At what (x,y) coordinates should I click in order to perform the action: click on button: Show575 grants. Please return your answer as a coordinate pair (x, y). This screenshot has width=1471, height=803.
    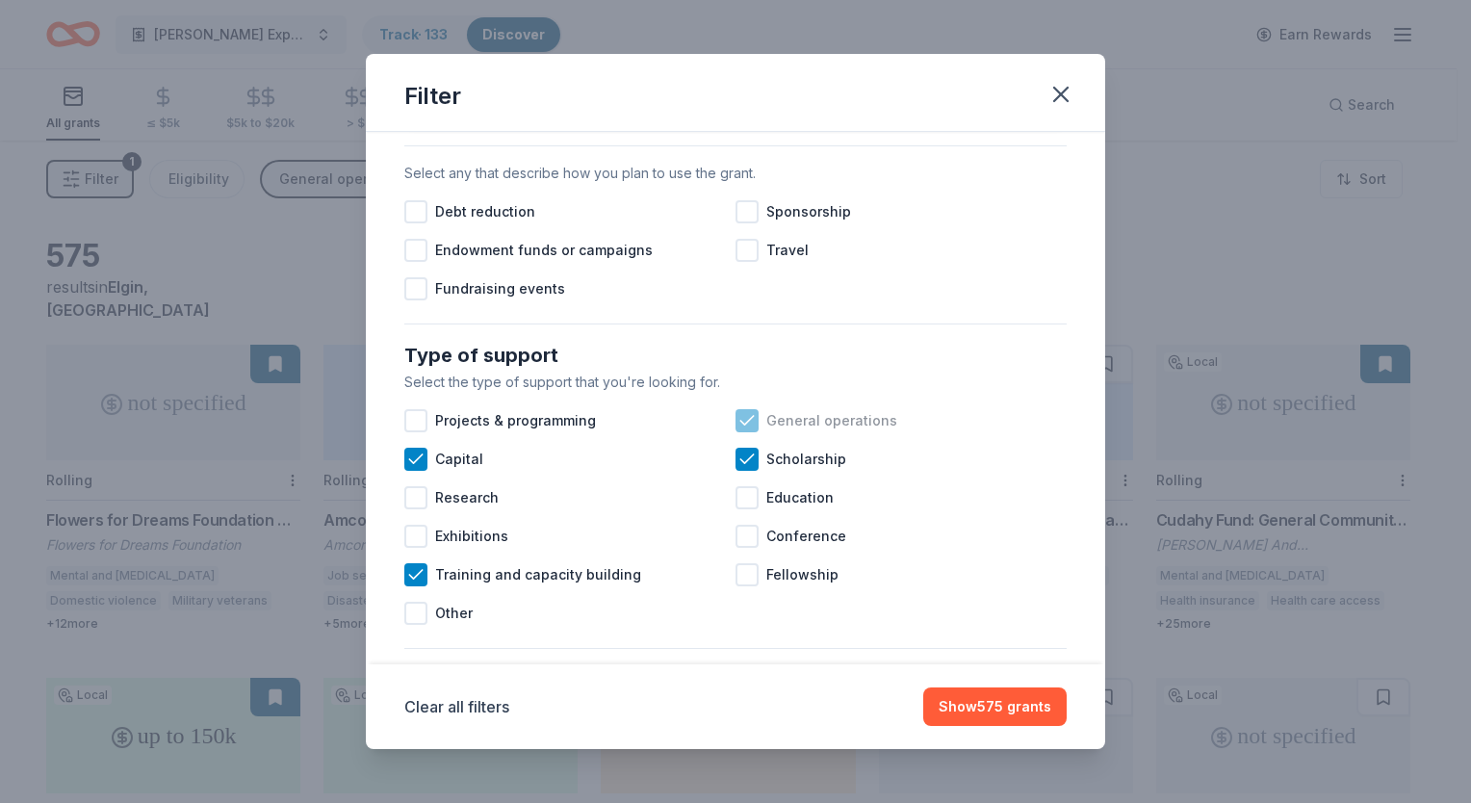
    Looking at the image, I should click on (994, 707).